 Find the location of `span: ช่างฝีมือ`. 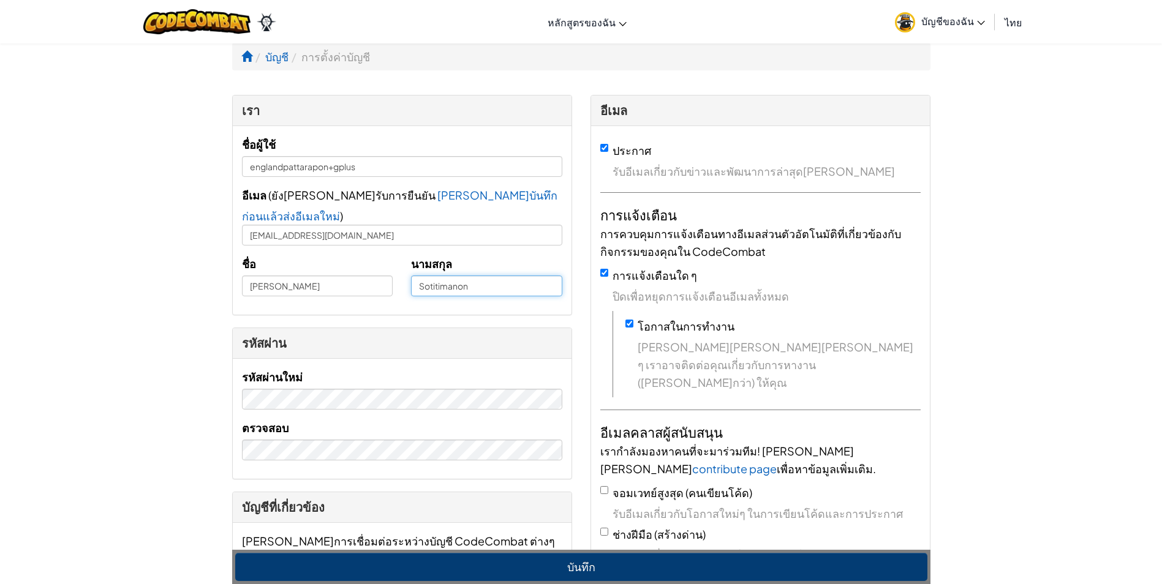

span: ช่างฝีมือ is located at coordinates (632, 534).